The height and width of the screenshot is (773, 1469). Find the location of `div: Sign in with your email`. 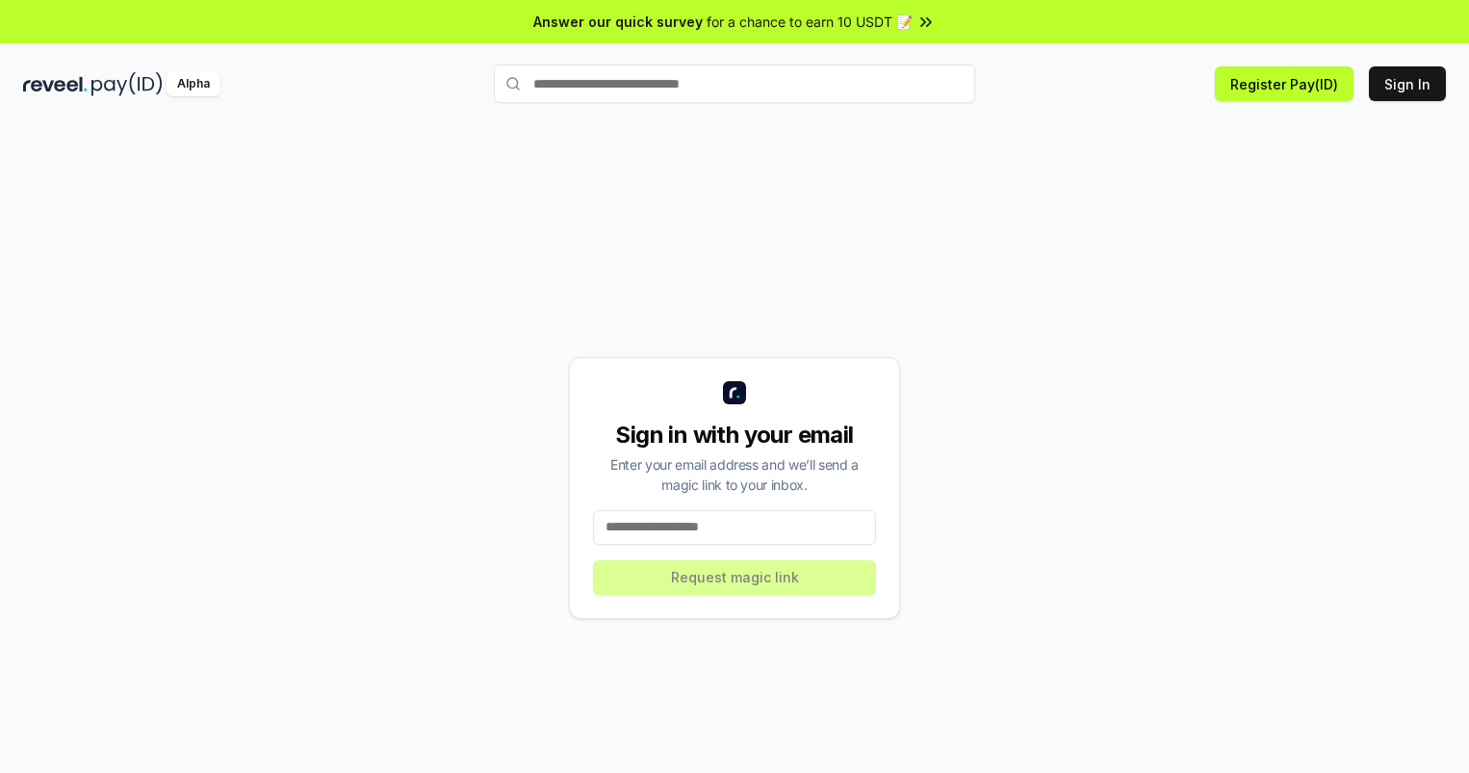

div: Sign in with your email is located at coordinates (735, 435).